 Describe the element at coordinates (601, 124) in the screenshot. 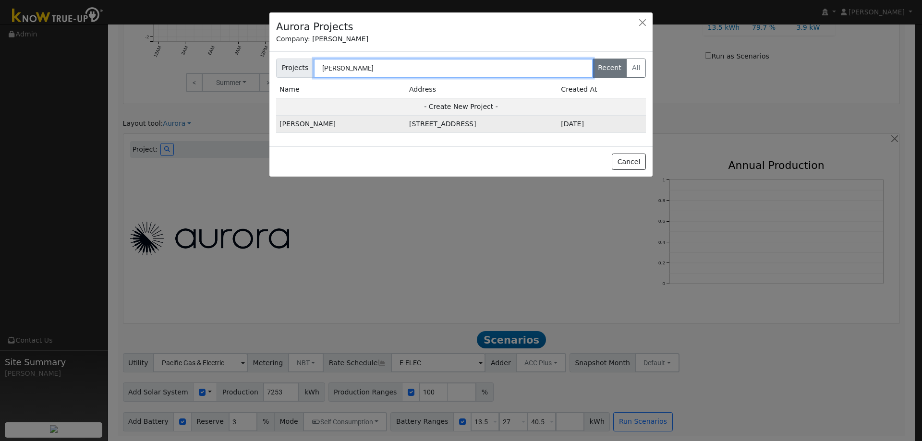

I see `td: 2m` at that location.